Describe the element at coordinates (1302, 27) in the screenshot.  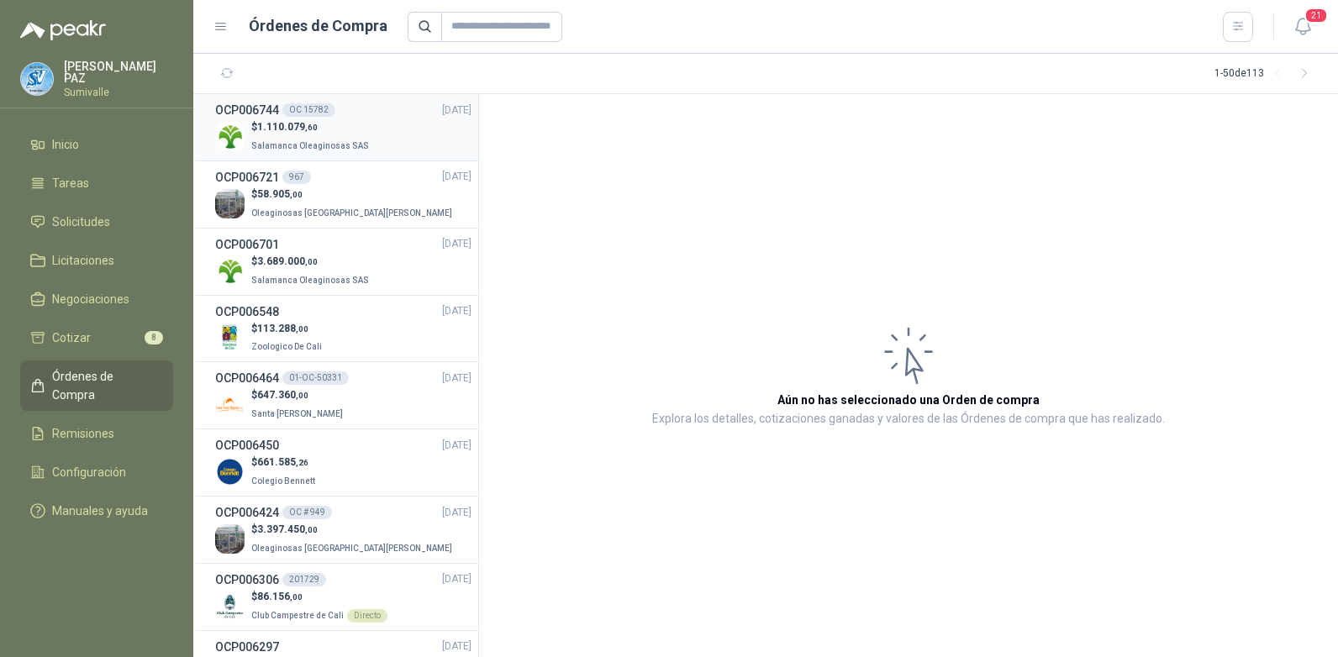
I see `button: 21` at that location.